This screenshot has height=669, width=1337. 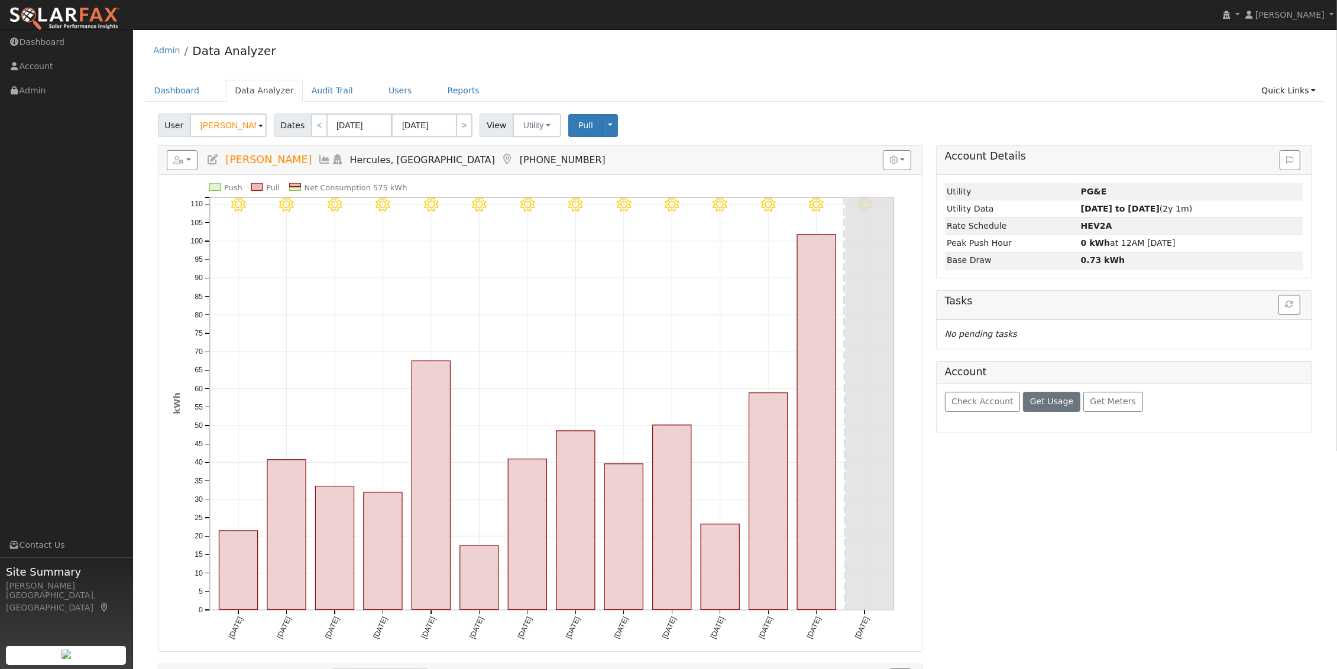 I want to click on text: 35, so click(x=199, y=481).